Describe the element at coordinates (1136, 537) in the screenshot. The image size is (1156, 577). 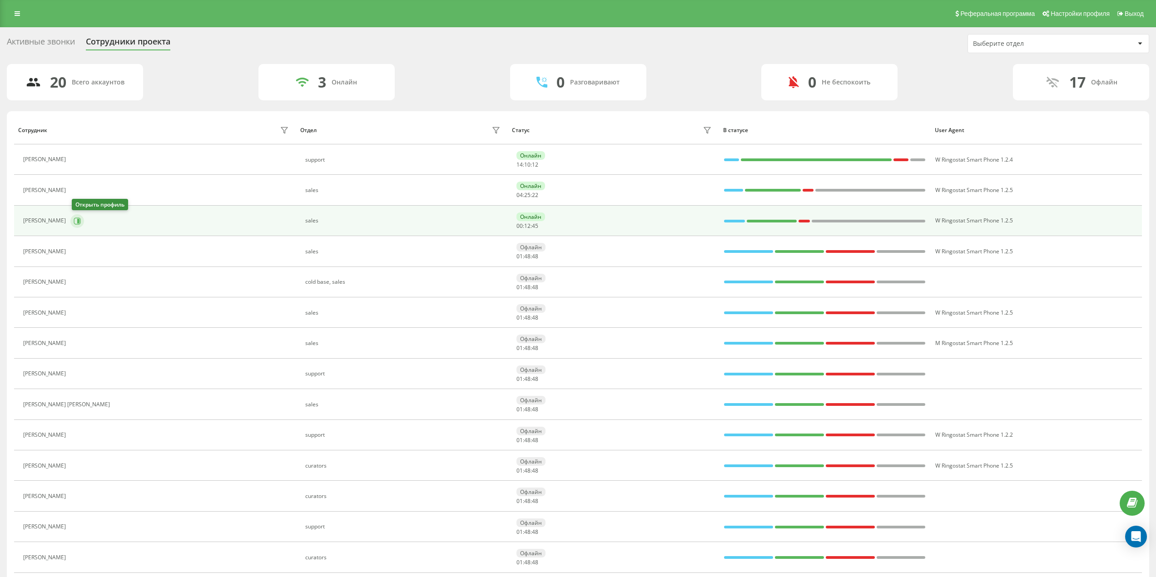
I see `div: Open Intercom Messenger` at that location.